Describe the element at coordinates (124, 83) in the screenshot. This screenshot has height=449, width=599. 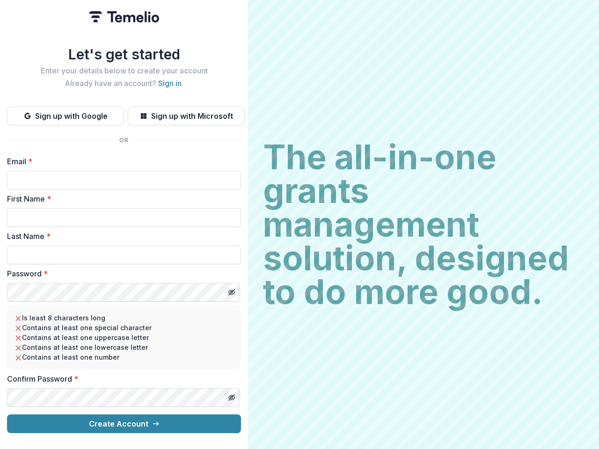
I see `h2: Already have an account? .` at that location.